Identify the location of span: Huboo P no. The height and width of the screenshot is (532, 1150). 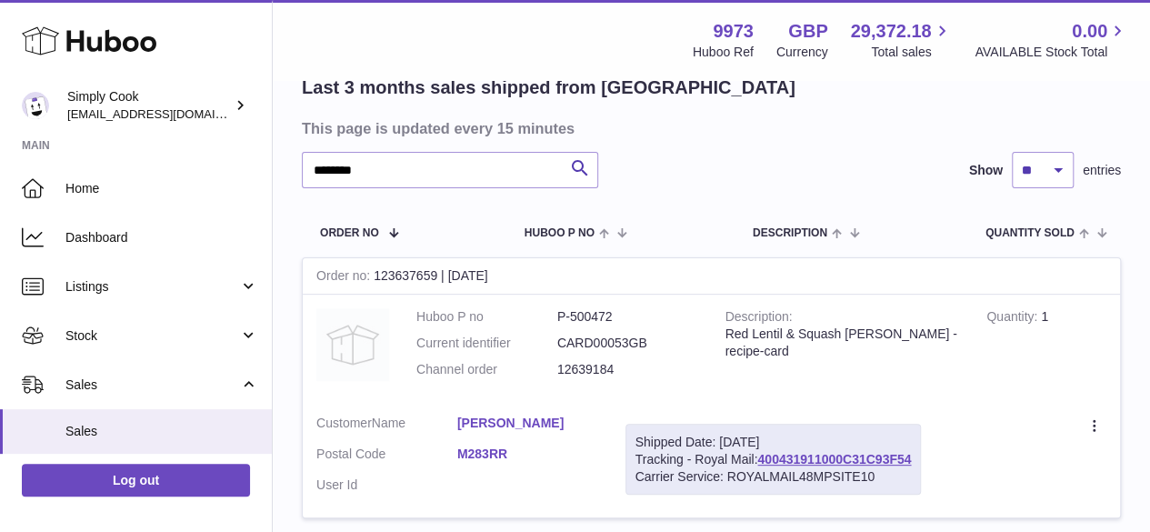
(559, 233).